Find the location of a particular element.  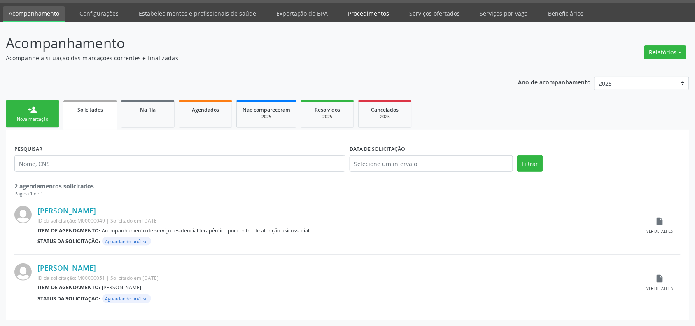

strong: 2 agendamentos solicitados is located at coordinates (54, 186).